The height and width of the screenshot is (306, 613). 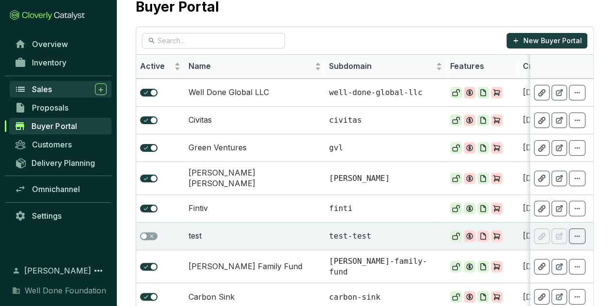 I want to click on span: Delivery Planning, so click(x=63, y=163).